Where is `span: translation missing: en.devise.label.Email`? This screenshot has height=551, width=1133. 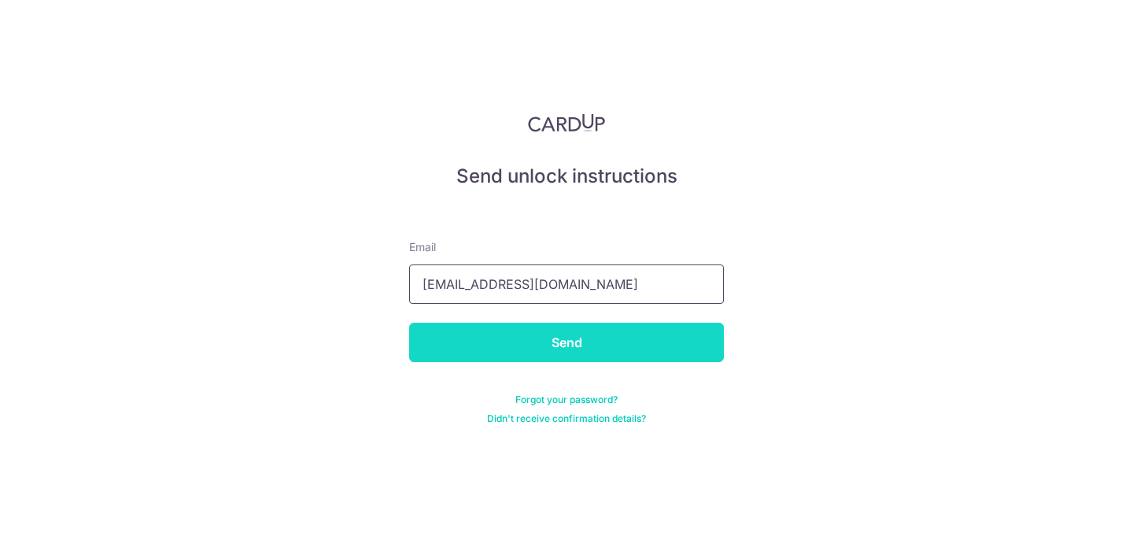
span: translation missing: en.devise.label.Email is located at coordinates (422, 246).